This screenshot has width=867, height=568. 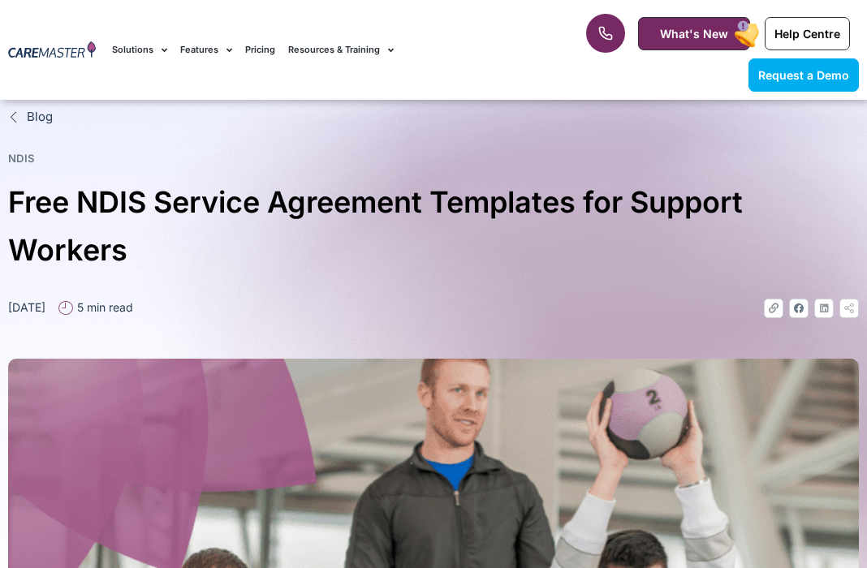 What do you see at coordinates (103, 307) in the screenshot?
I see `span: 5 min read` at bounding box center [103, 307].